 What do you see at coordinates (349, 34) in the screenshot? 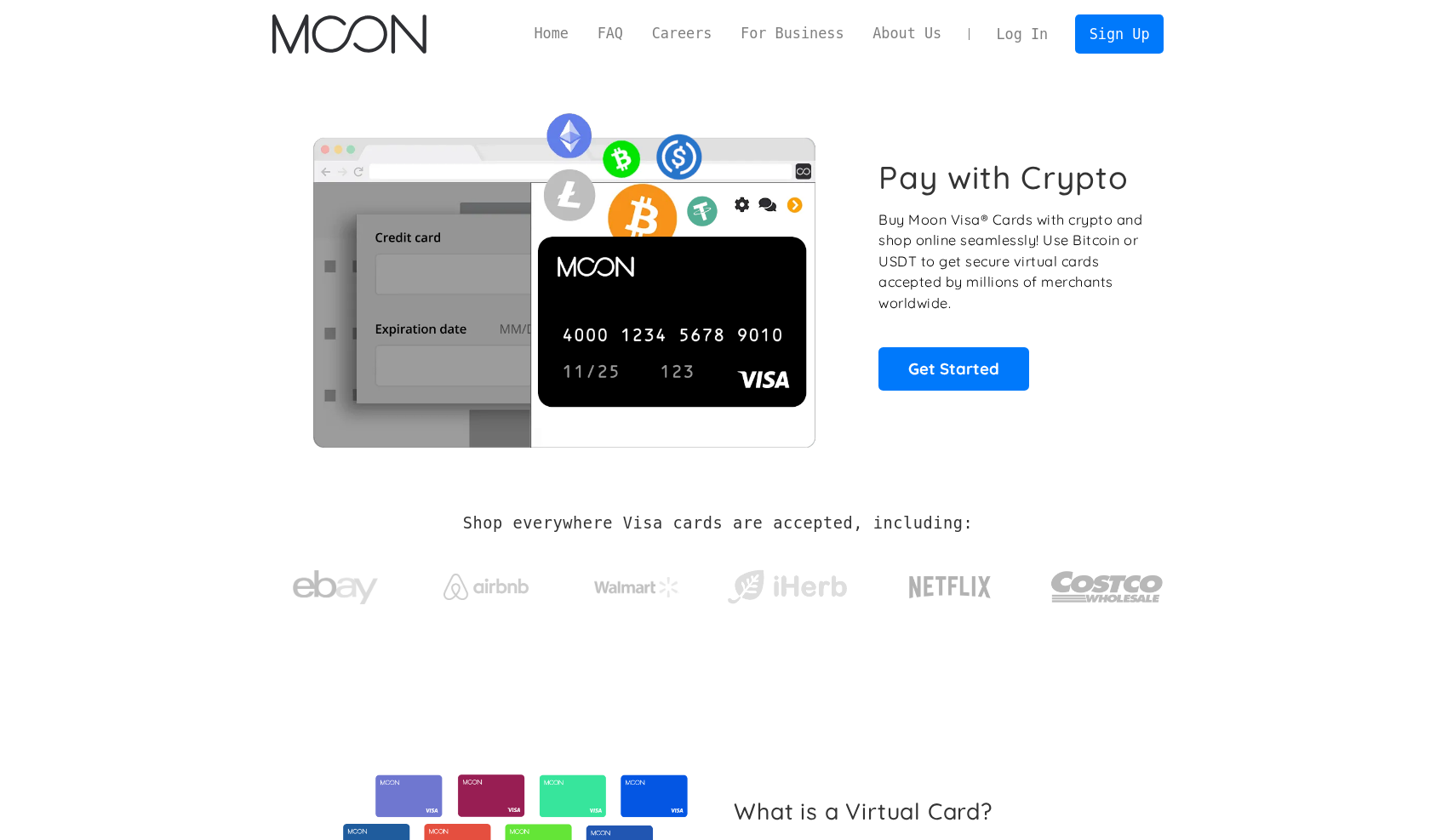
I see `img: Moon Logo` at bounding box center [349, 34].